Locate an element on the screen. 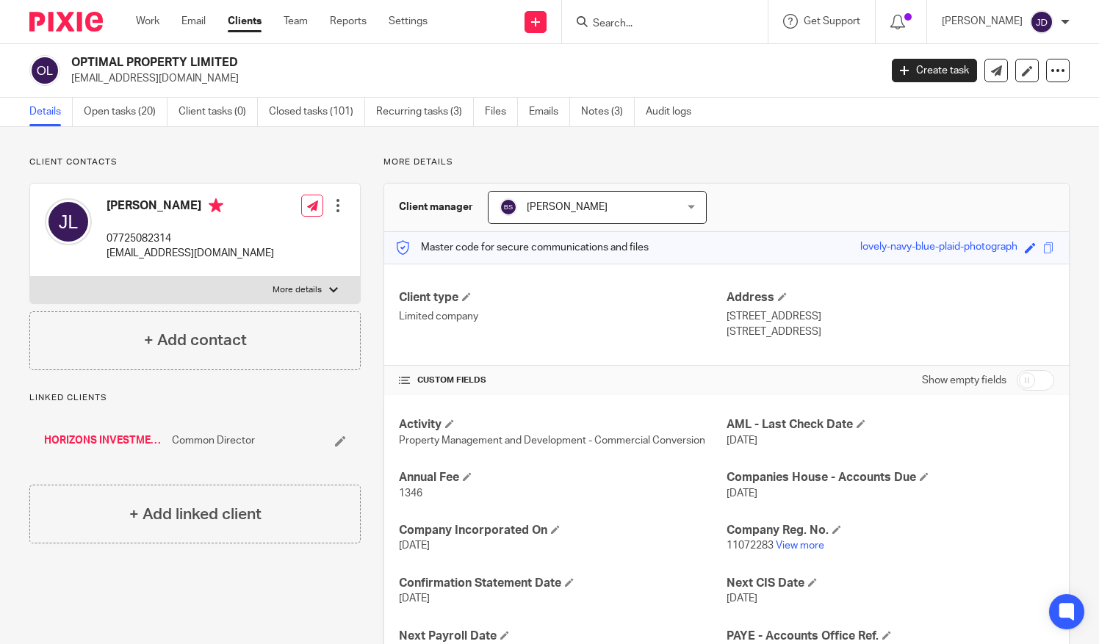 The height and width of the screenshot is (644, 1099). h2: OPTIMAL PROPERTY LIMITED is located at coordinates (391, 62).